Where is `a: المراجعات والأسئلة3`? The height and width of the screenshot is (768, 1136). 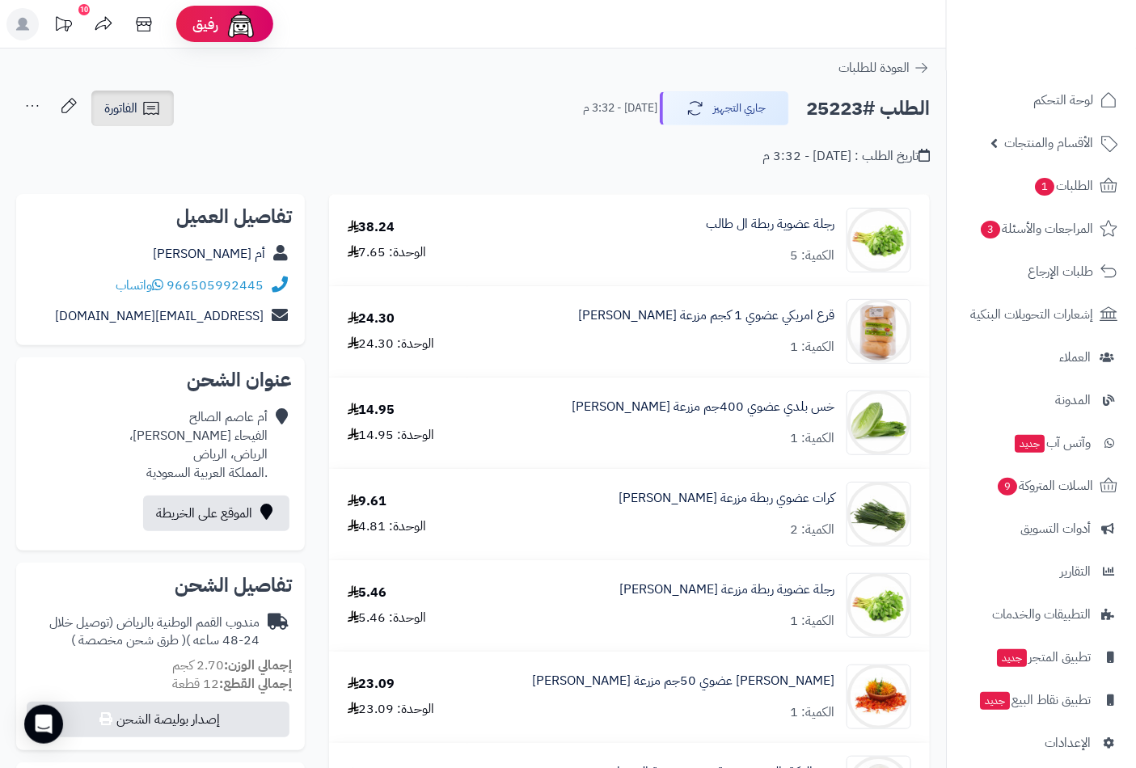
a: المراجعات والأسئلة3 is located at coordinates (1041, 229).